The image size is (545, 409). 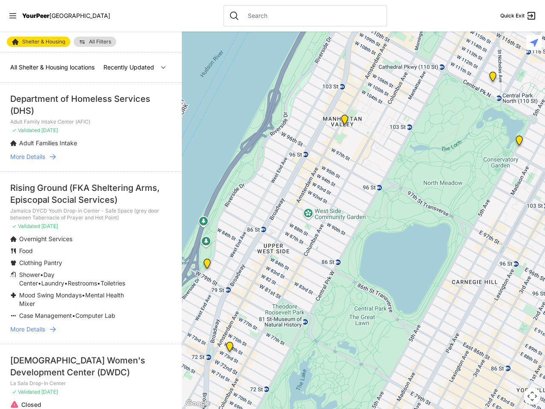 I want to click on span: Quick Exit, so click(x=513, y=16).